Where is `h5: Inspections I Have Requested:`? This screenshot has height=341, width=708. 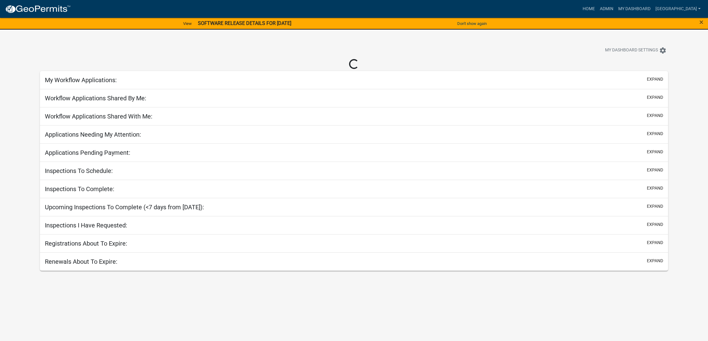 h5: Inspections I Have Requested: is located at coordinates (86, 225).